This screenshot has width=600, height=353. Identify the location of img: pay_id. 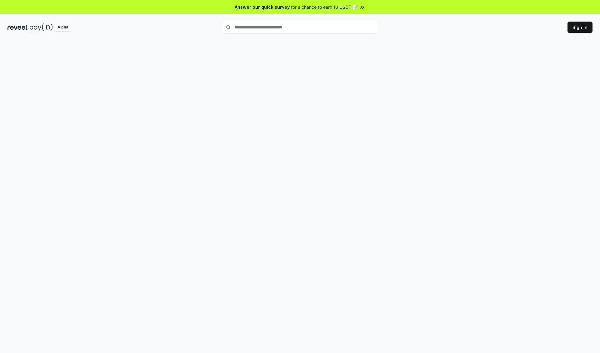
(41, 27).